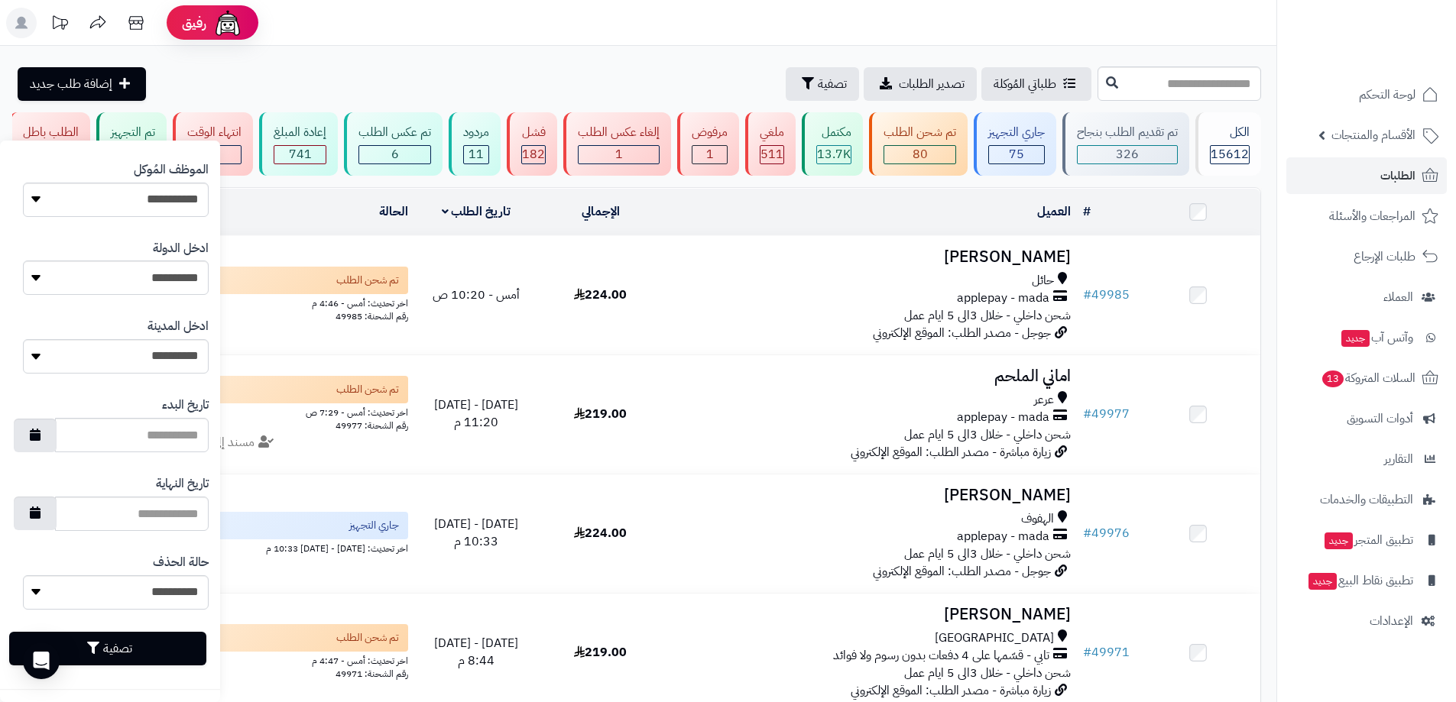 The image size is (1456, 702). What do you see at coordinates (1398, 459) in the screenshot?
I see `span: التقارير` at bounding box center [1398, 459].